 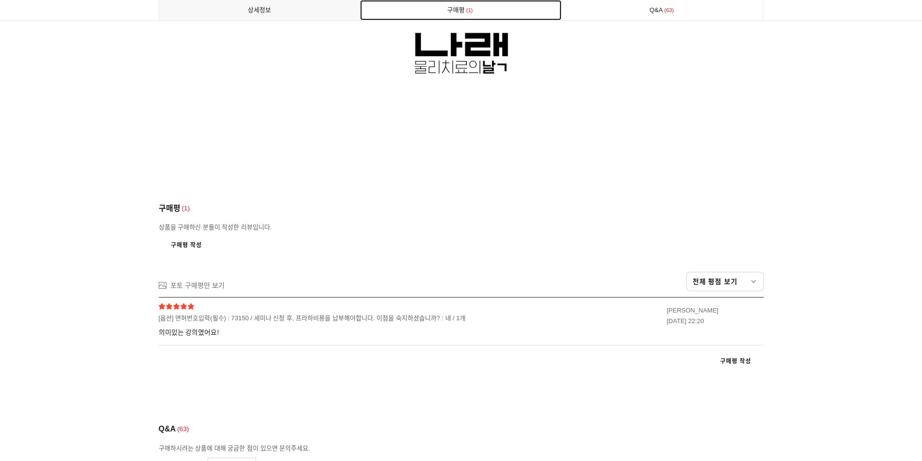 What do you see at coordinates (461, 227) in the screenshot?
I see `div: 상품을 구매하신 분들이 작성한 리뷰입니다.` at bounding box center [461, 227].